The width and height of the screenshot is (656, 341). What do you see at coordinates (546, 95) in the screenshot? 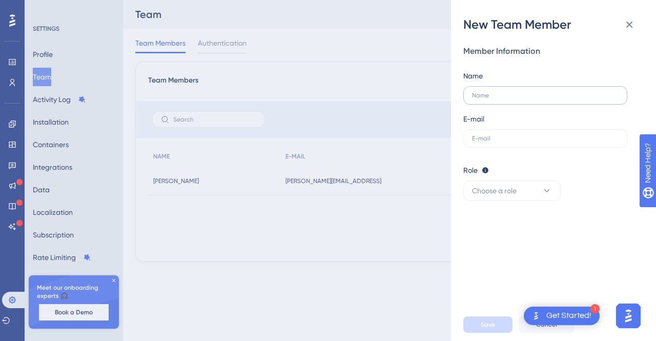
I see `input: Name` at bounding box center [546, 95].